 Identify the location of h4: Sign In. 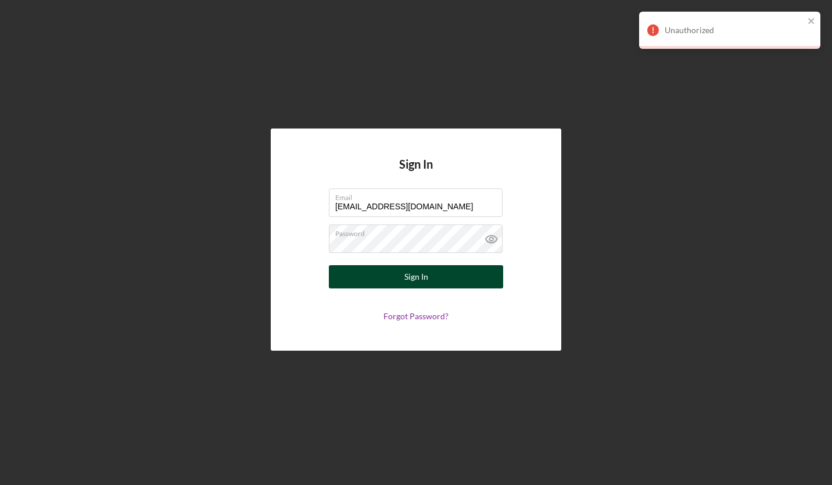
(416, 173).